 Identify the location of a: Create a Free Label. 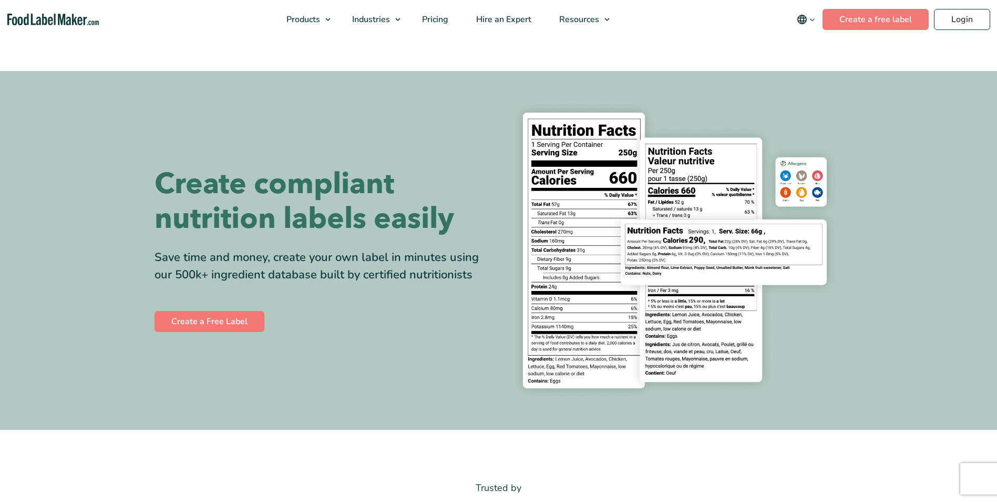
(209, 321).